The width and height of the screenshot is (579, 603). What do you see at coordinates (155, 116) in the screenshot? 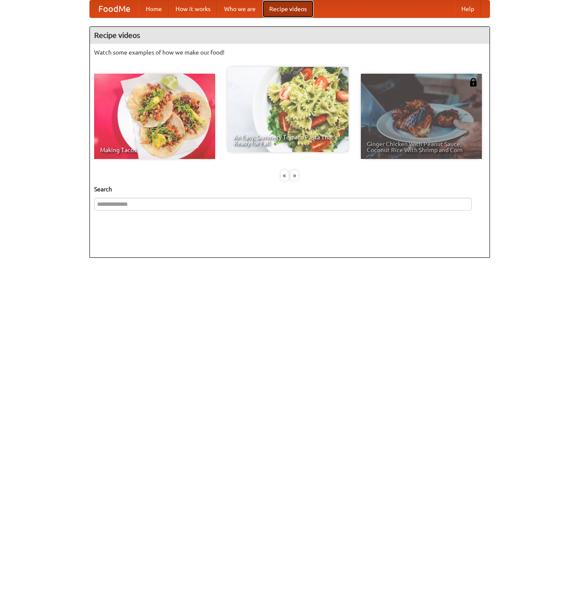
I see `a: Making Tacos` at bounding box center [155, 116].